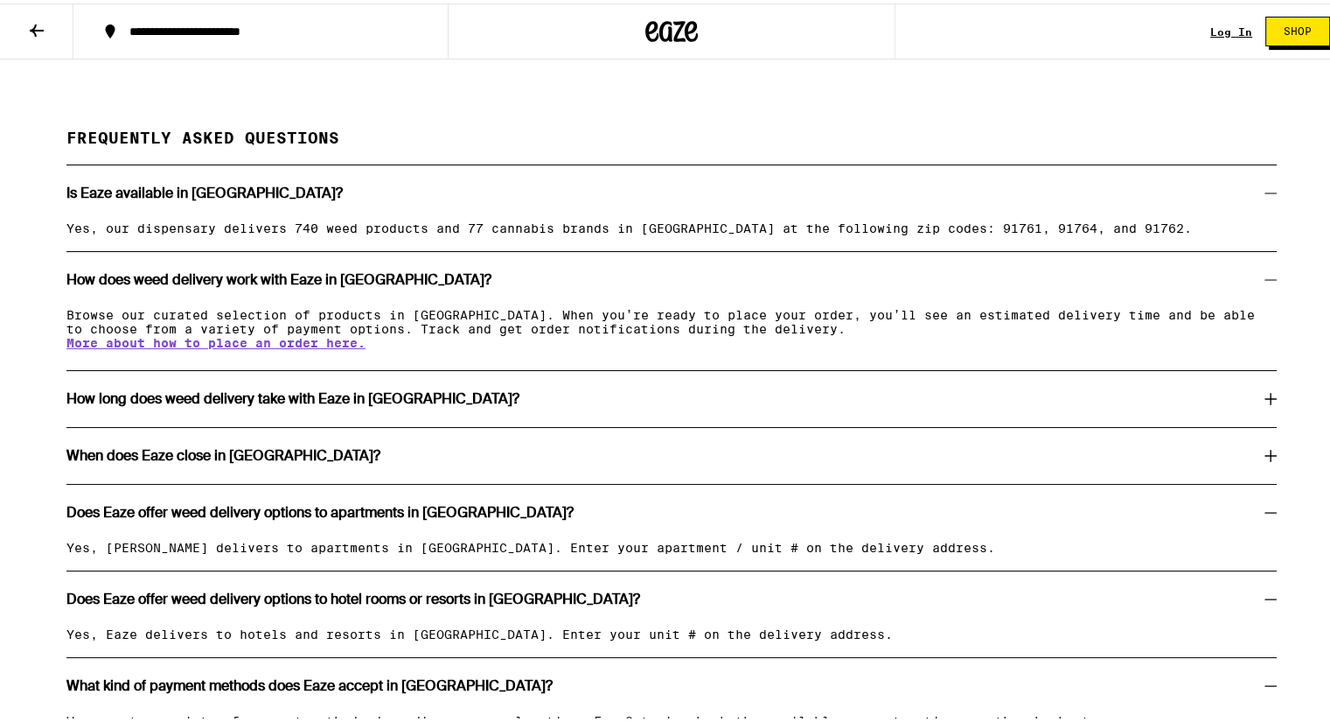 The height and width of the screenshot is (722, 1330). I want to click on span: Hi. Need any help?, so click(68, 19).